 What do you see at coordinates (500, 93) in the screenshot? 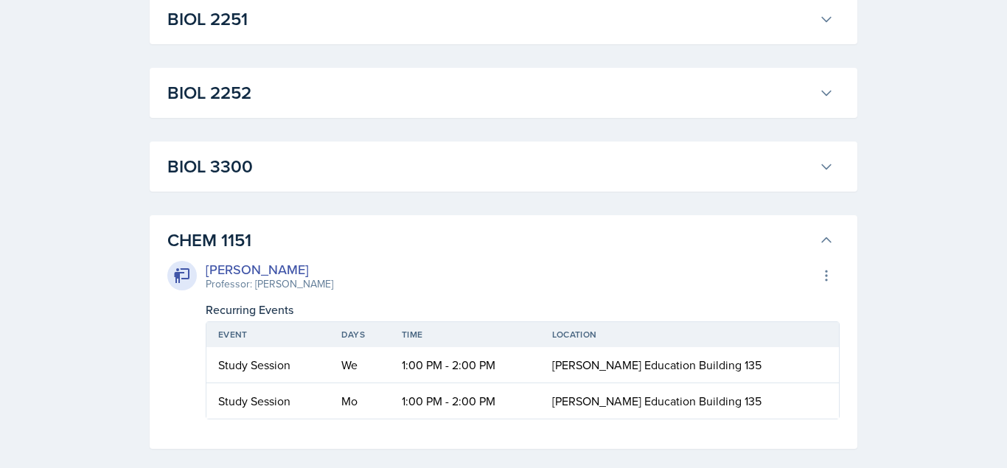
I see `button: BIOL 2252` at bounding box center [500, 93].